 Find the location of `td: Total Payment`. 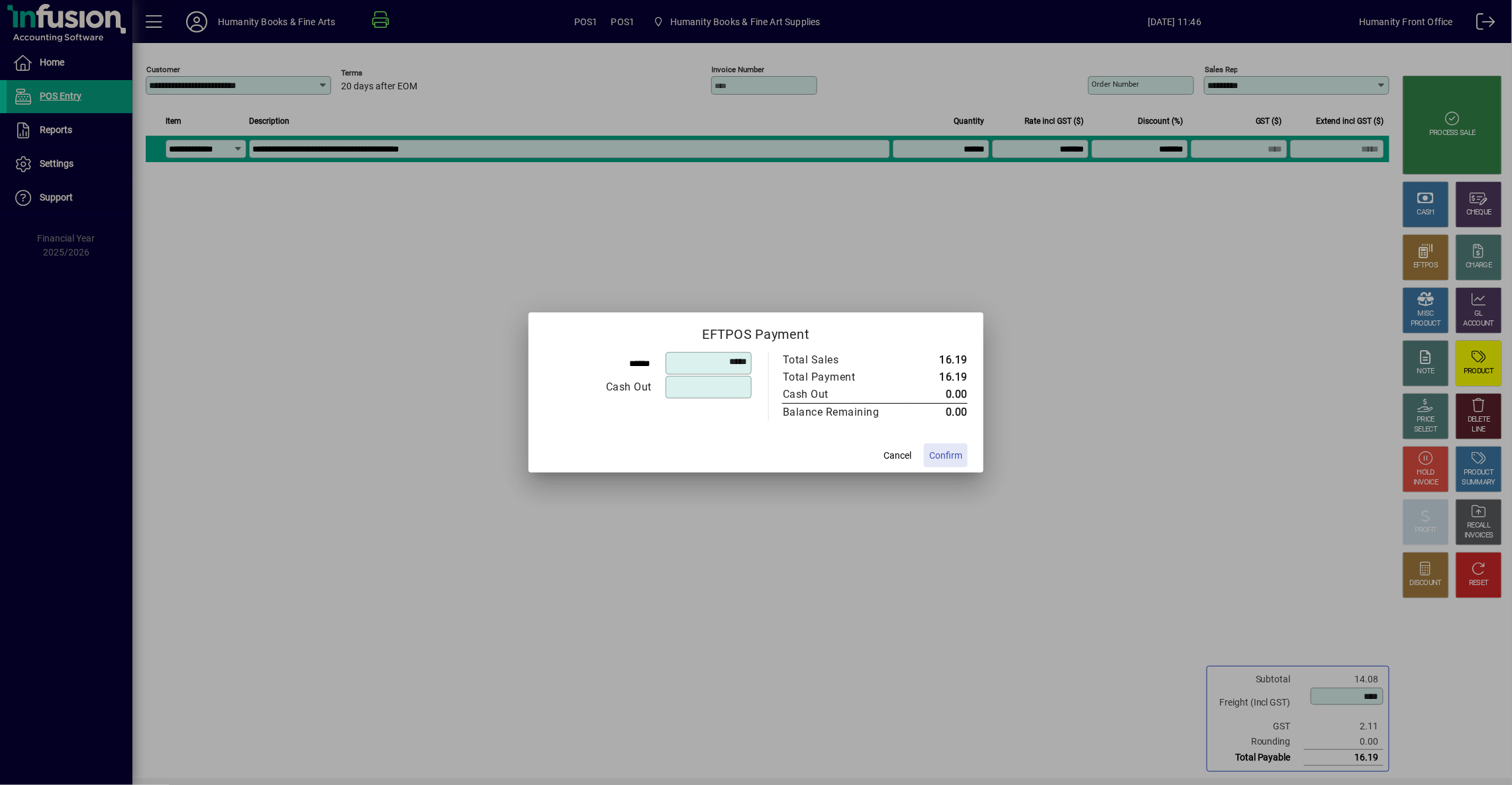

td: Total Payment is located at coordinates (844, 378).